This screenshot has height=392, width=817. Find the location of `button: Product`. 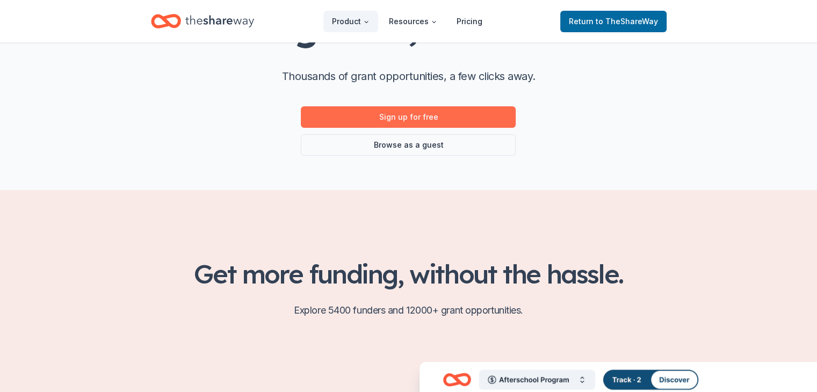

button: Product is located at coordinates (351, 21).